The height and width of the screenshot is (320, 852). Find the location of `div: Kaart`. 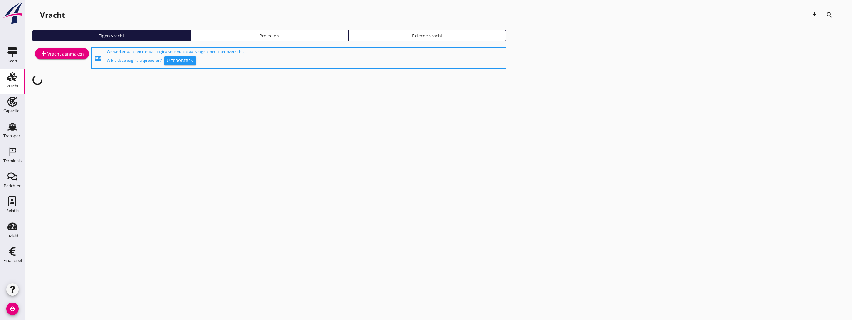

div: Kaart is located at coordinates (12, 61).